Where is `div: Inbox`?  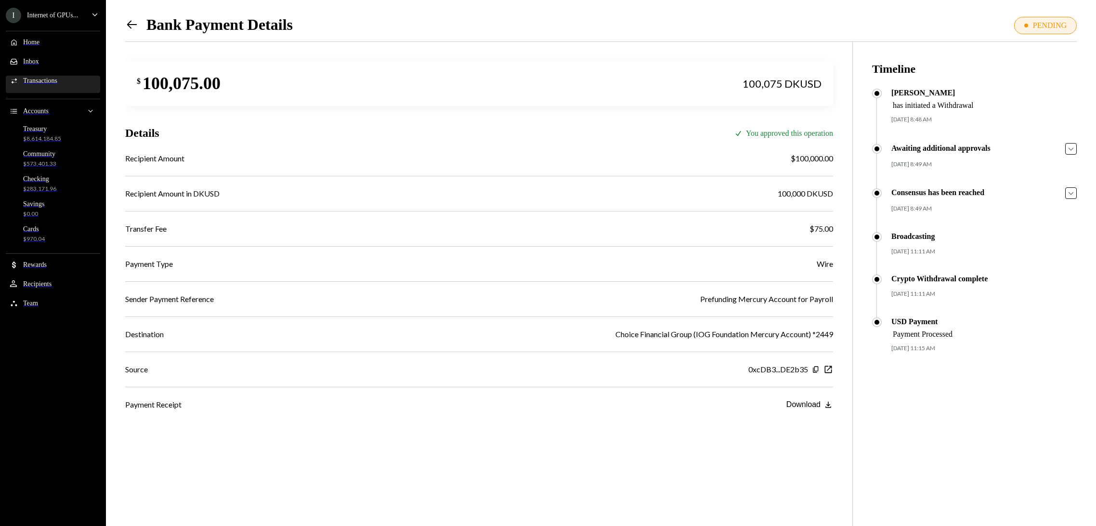
div: Inbox is located at coordinates (31, 62).